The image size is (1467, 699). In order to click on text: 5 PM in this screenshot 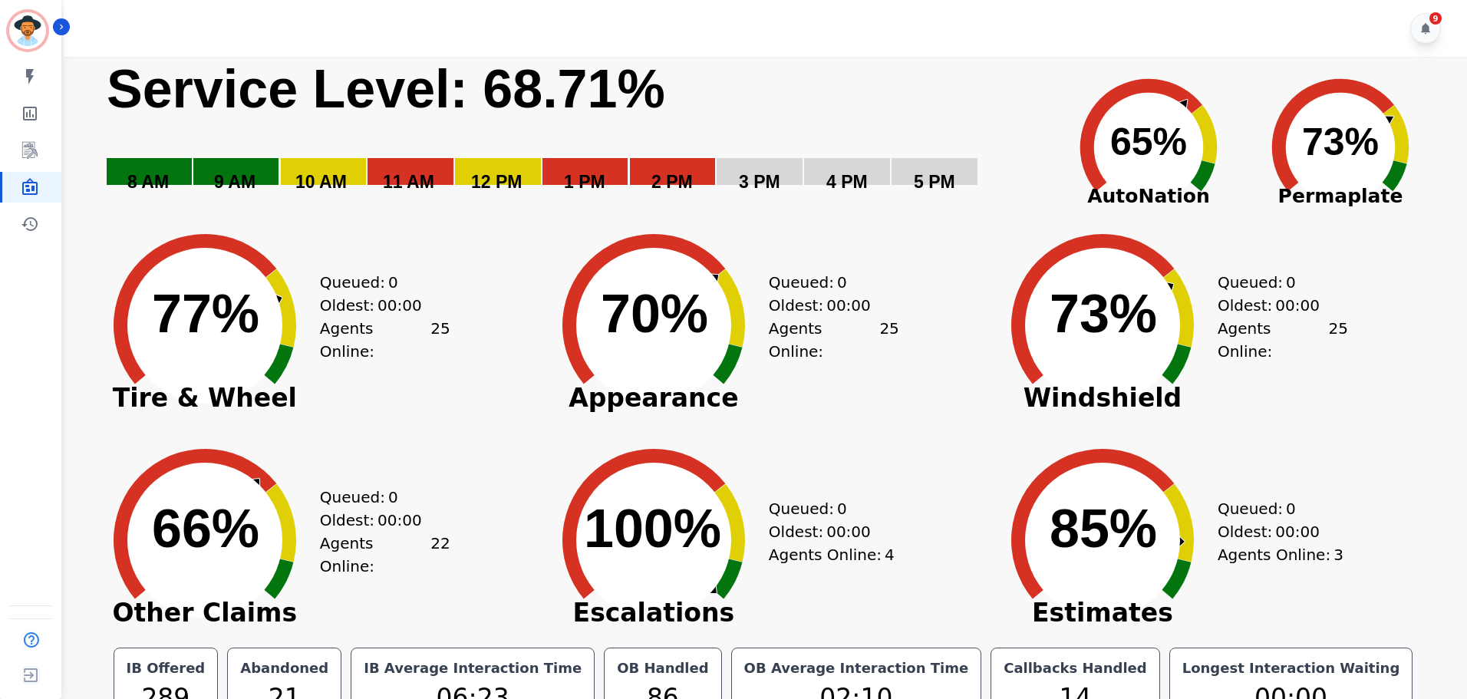, I will do `click(935, 182)`.